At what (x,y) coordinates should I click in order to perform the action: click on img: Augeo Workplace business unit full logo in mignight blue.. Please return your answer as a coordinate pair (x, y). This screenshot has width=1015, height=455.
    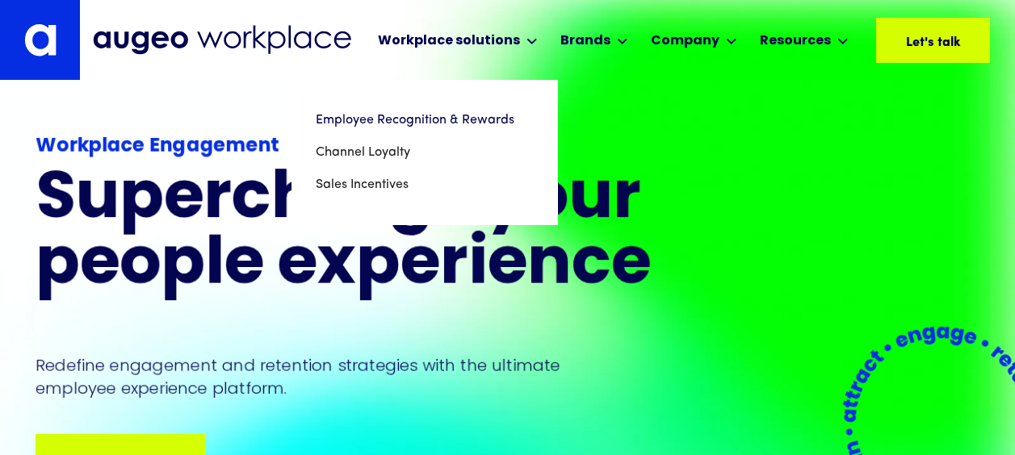
    Looking at the image, I should click on (222, 40).